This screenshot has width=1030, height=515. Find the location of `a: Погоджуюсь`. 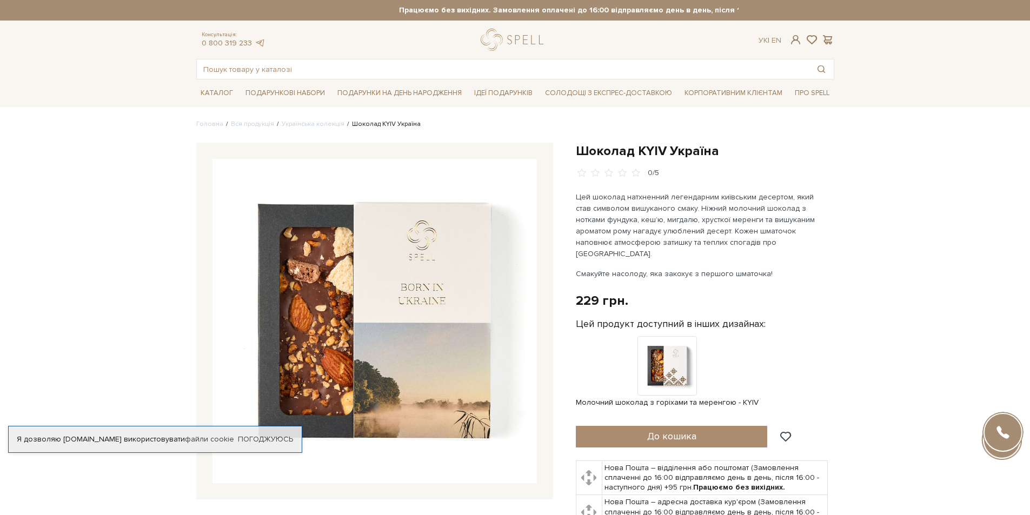

a: Погоджуюсь is located at coordinates (265, 440).